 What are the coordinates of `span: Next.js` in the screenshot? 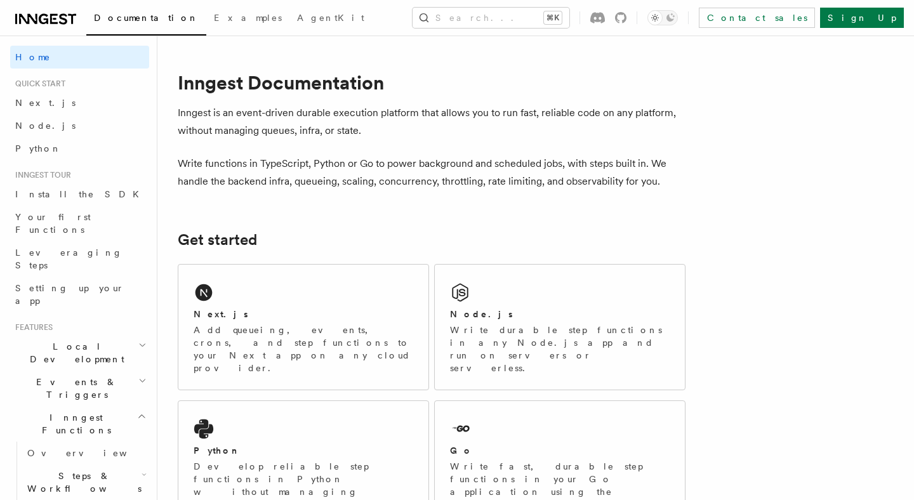 It's located at (45, 103).